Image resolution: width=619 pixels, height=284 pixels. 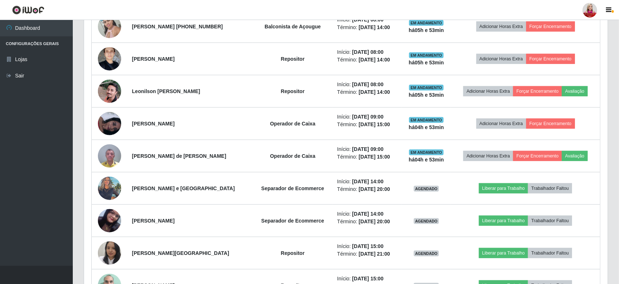 What do you see at coordinates (110, 124) in the screenshot?
I see `img: 1731815960523.jpeg` at bounding box center [110, 124].